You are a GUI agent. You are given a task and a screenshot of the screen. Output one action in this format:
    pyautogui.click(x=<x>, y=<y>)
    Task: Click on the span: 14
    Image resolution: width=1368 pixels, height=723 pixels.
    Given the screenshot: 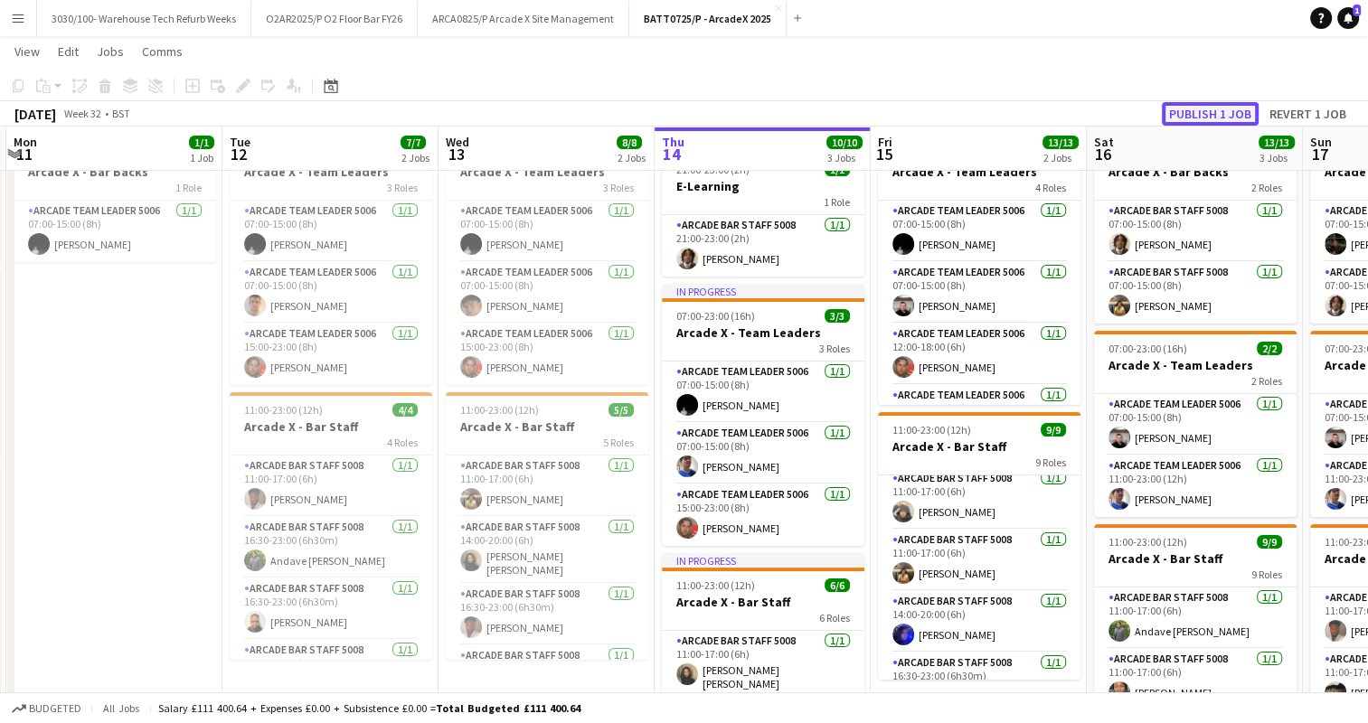 What is the action you would take?
    pyautogui.click(x=672, y=154)
    